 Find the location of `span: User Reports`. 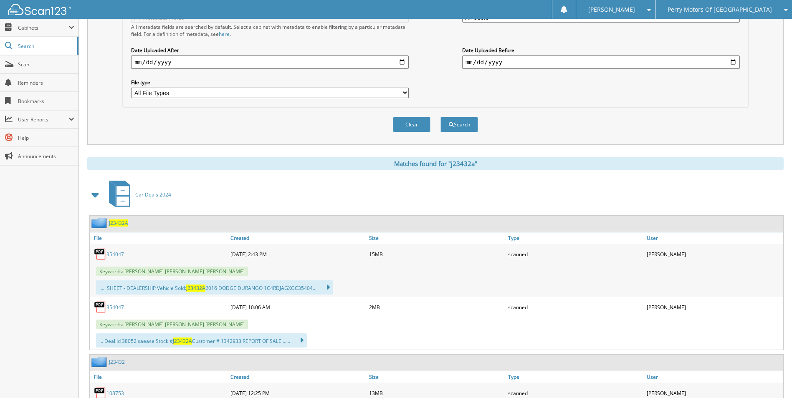

span: User Reports is located at coordinates (43, 119).